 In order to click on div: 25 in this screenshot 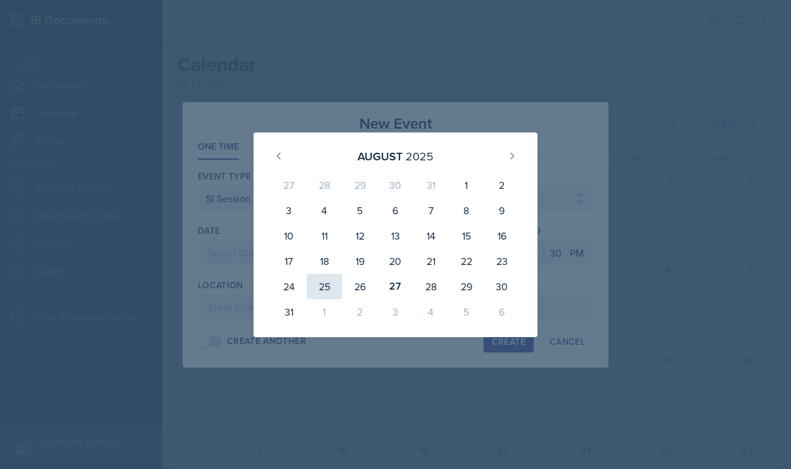, I will do `click(325, 287)`.